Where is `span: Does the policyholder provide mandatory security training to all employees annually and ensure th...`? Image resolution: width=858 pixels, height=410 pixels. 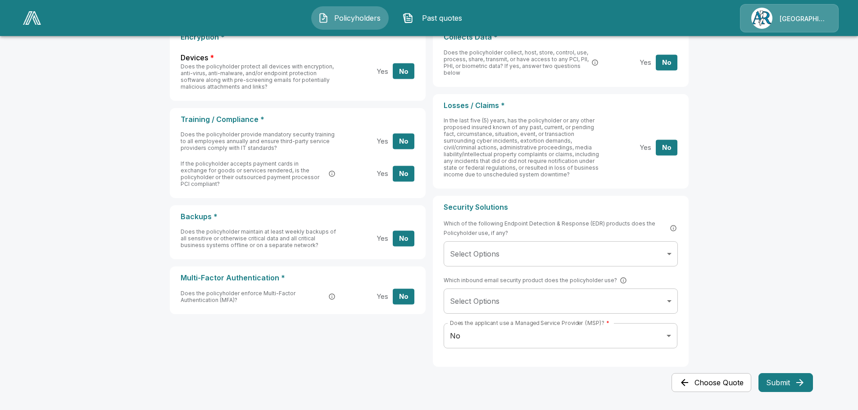
span: Does the policyholder provide mandatory security training to all employees annually and ensure th... is located at coordinates (258, 141).